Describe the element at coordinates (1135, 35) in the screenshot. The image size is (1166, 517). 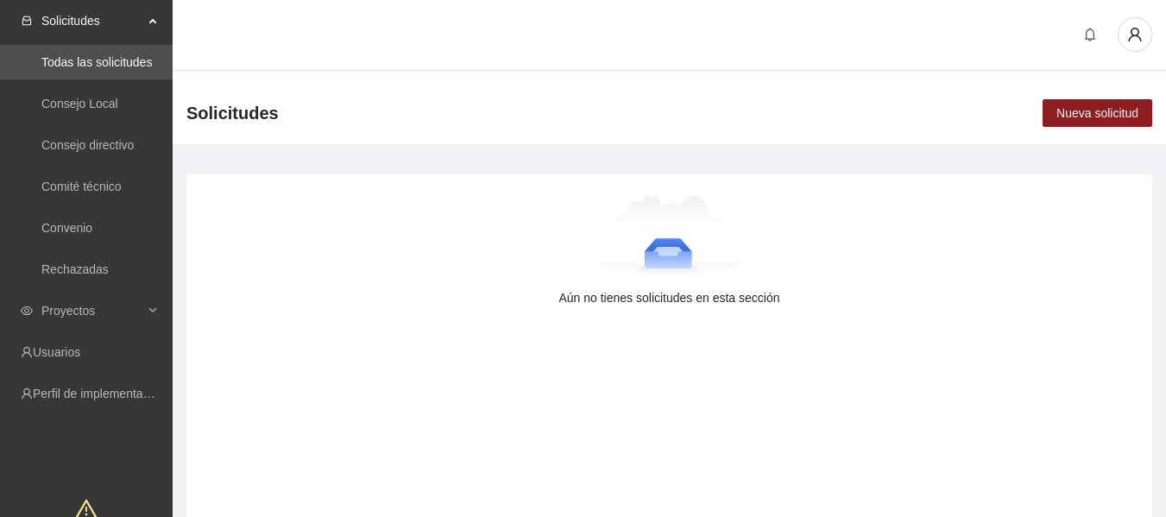
I see `button: user` at that location.